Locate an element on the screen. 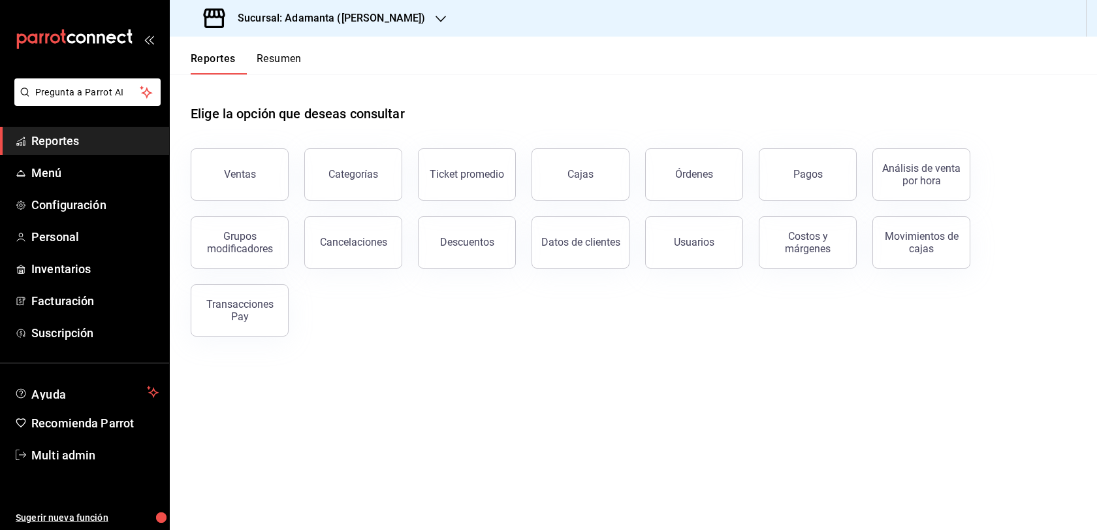  button: Pregunta a Parrot AI is located at coordinates (88, 92).